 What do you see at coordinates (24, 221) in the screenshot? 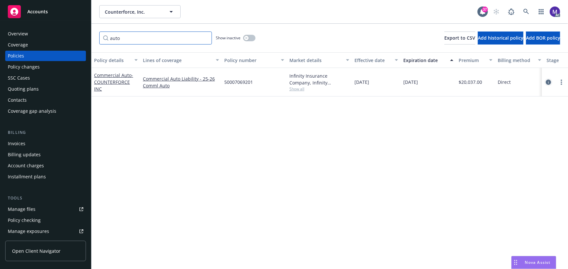
I see `div: Policy checking` at bounding box center [24, 221].